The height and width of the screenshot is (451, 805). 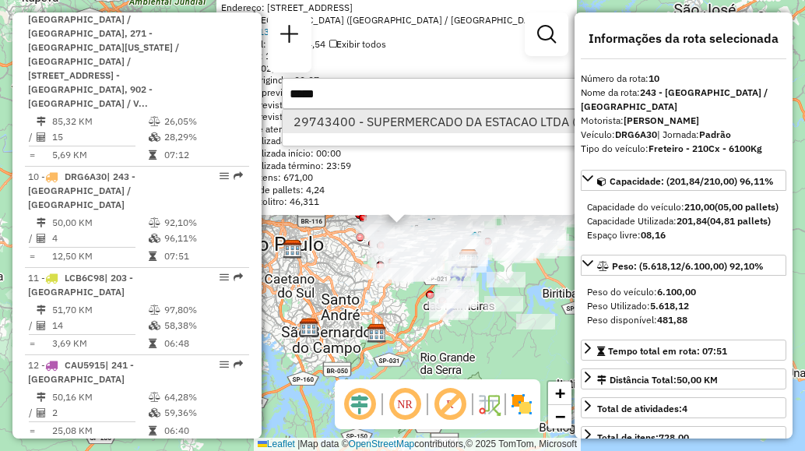 I want to click on span: 50,00 KM, so click(x=696, y=379).